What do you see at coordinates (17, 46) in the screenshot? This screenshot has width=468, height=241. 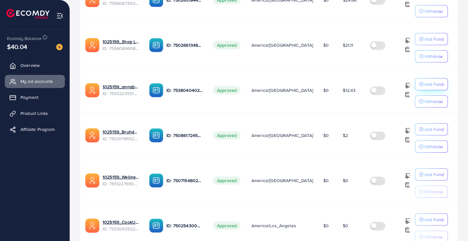 I see `span: $40.04` at bounding box center [17, 46].